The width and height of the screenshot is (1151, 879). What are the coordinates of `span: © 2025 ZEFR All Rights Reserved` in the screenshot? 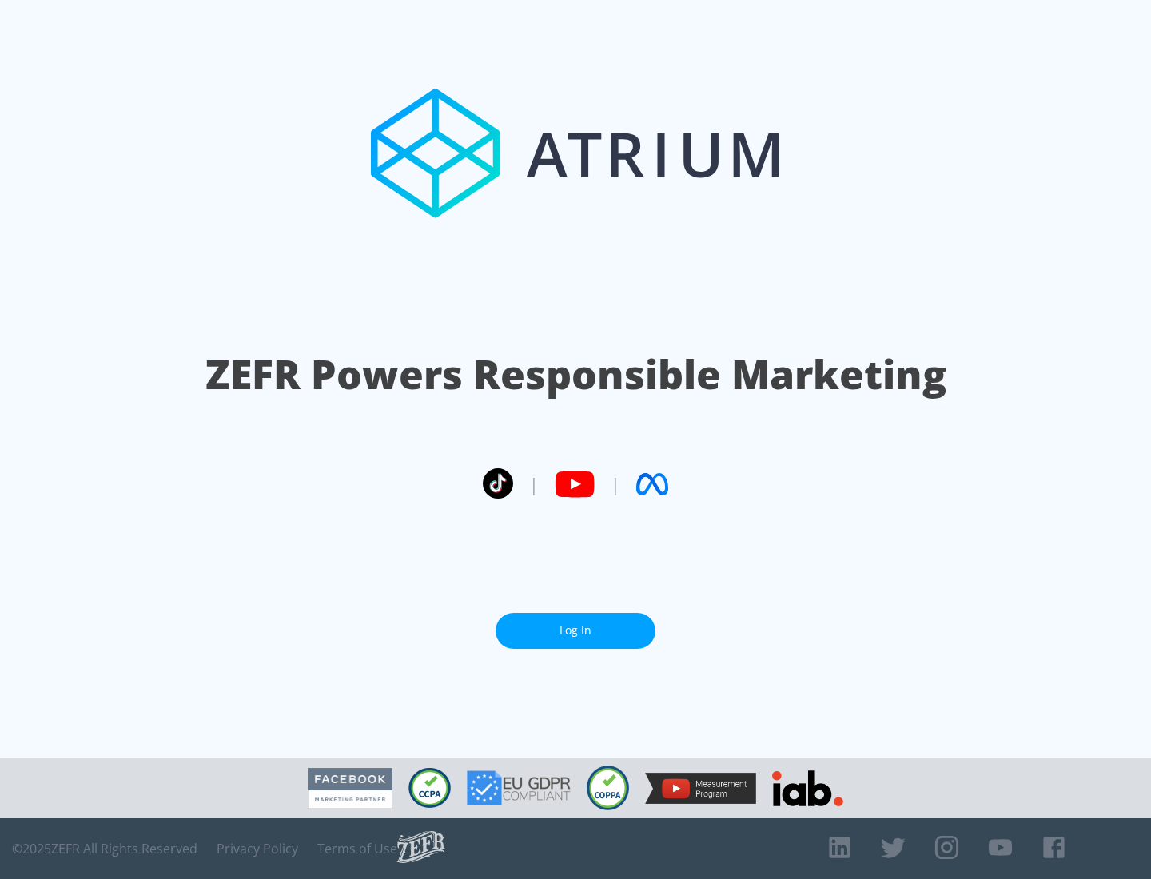 It's located at (105, 849).